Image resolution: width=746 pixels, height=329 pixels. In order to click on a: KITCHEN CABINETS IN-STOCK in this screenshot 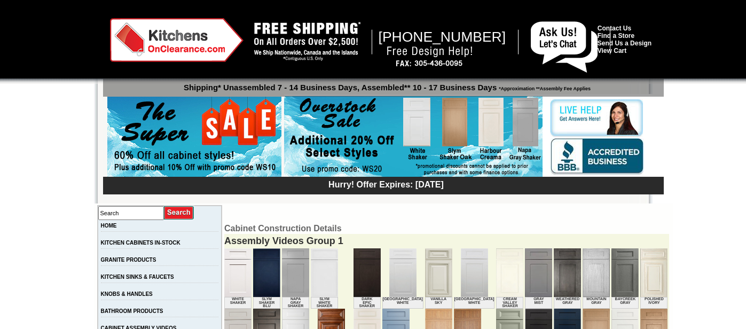, I will do `click(140, 242)`.